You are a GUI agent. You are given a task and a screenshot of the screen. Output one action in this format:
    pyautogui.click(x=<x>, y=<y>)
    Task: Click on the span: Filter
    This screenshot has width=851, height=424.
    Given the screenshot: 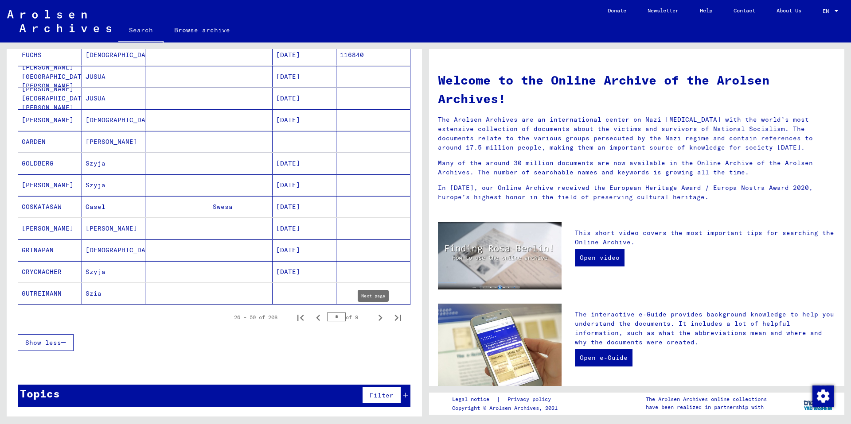 What is the action you would take?
    pyautogui.click(x=381, y=396)
    